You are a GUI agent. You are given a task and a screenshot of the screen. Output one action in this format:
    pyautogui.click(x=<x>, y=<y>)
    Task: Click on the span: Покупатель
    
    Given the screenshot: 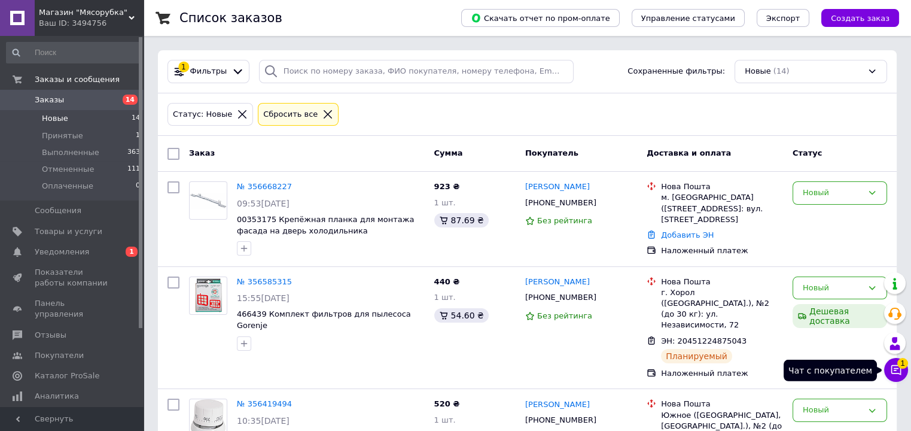 What is the action you would take?
    pyautogui.click(x=551, y=153)
    